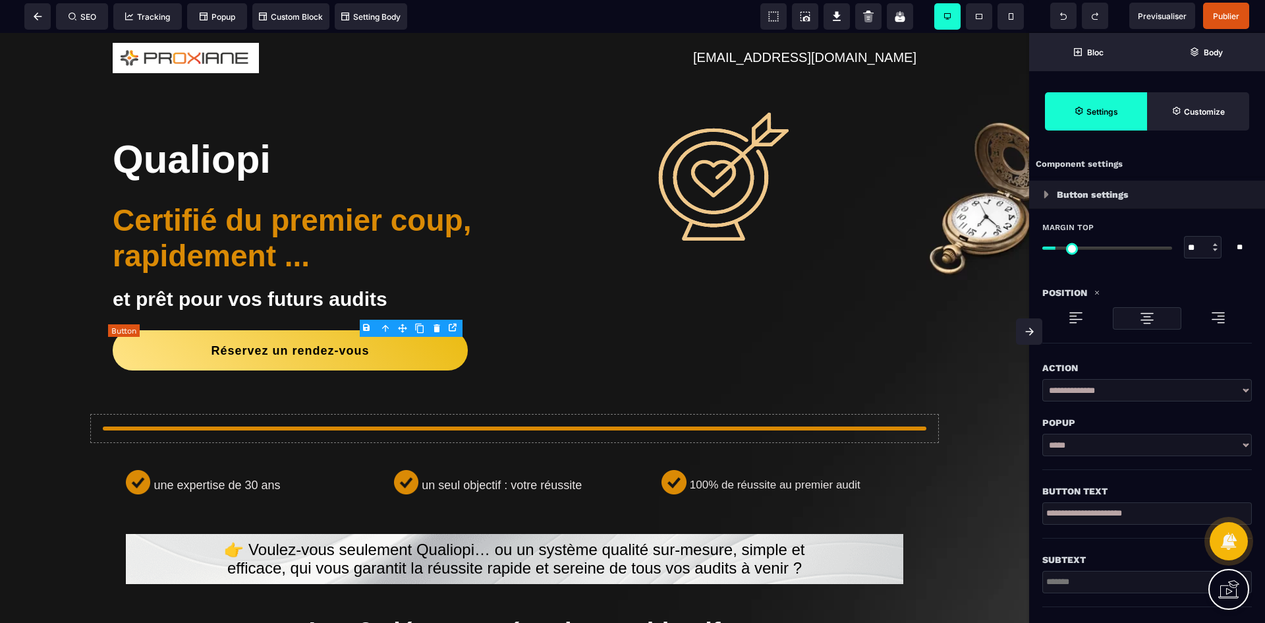 Image resolution: width=1265 pixels, height=623 pixels. What do you see at coordinates (805, 16) in the screenshot?
I see `span: Screenshot` at bounding box center [805, 16].